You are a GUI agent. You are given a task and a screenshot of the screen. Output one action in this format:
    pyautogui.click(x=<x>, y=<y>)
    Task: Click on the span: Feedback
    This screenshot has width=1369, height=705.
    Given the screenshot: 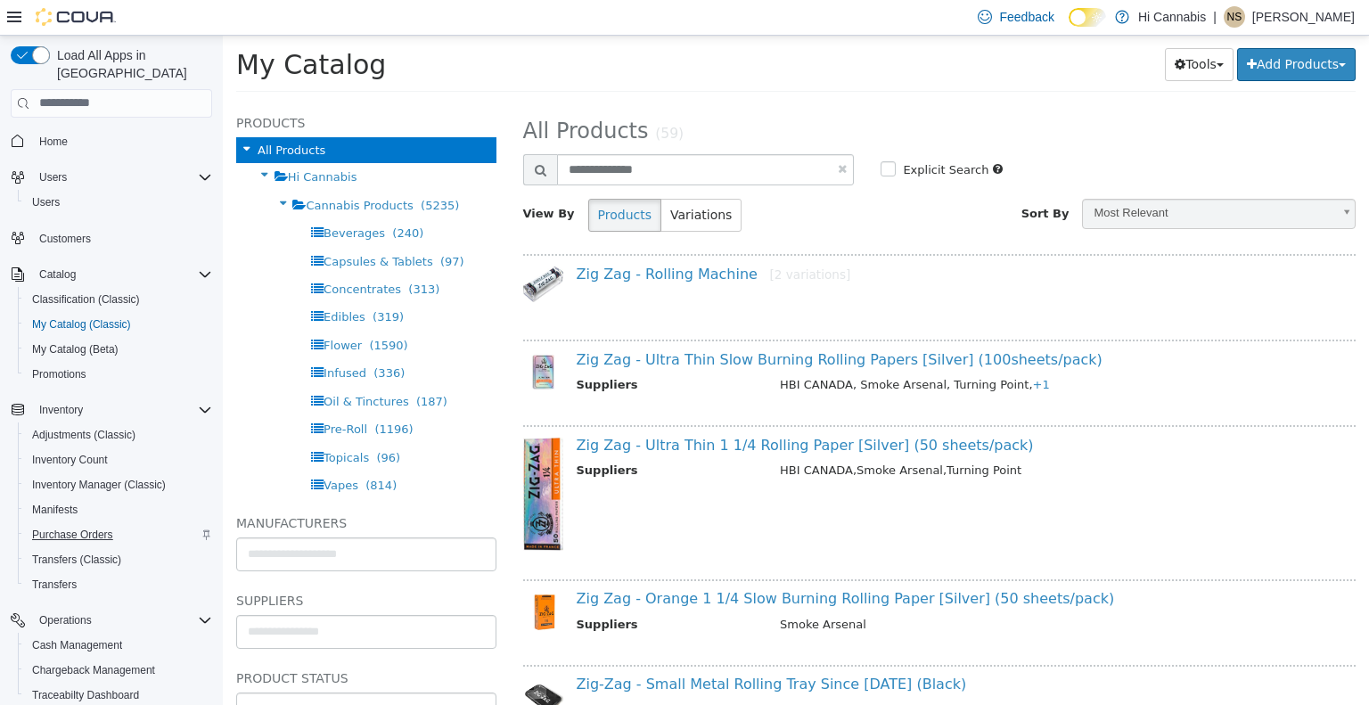 What is the action you would take?
    pyautogui.click(x=1026, y=17)
    